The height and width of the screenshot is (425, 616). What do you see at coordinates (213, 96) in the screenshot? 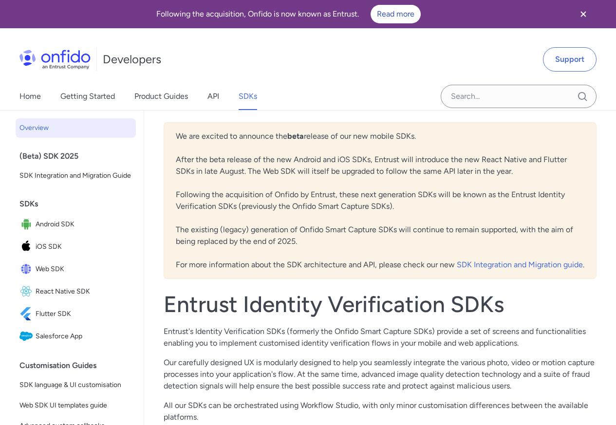
I see `a: API` at bounding box center [213, 96].